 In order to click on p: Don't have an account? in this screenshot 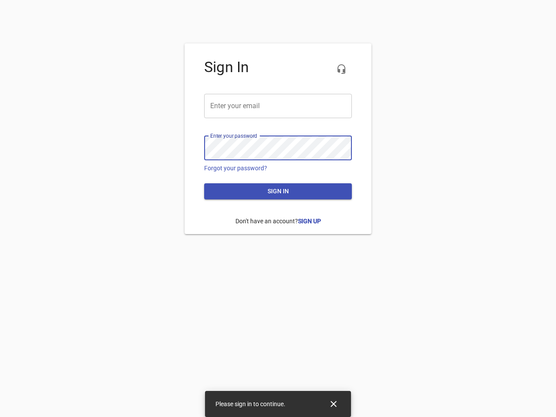, I will do `click(278, 221)`.